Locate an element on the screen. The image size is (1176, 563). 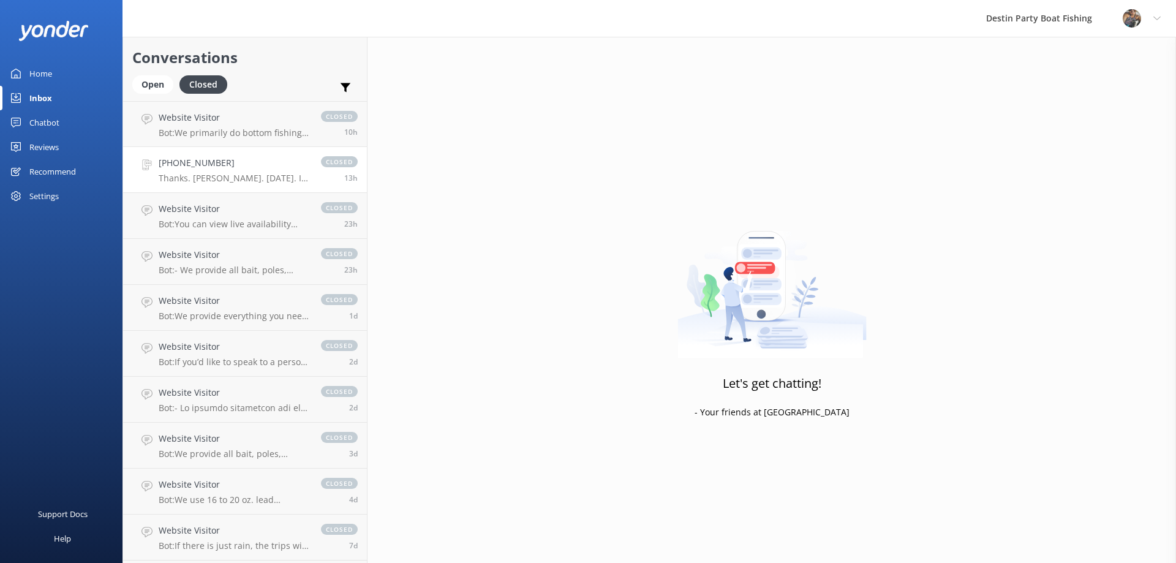
a: Closed is located at coordinates (206, 84).